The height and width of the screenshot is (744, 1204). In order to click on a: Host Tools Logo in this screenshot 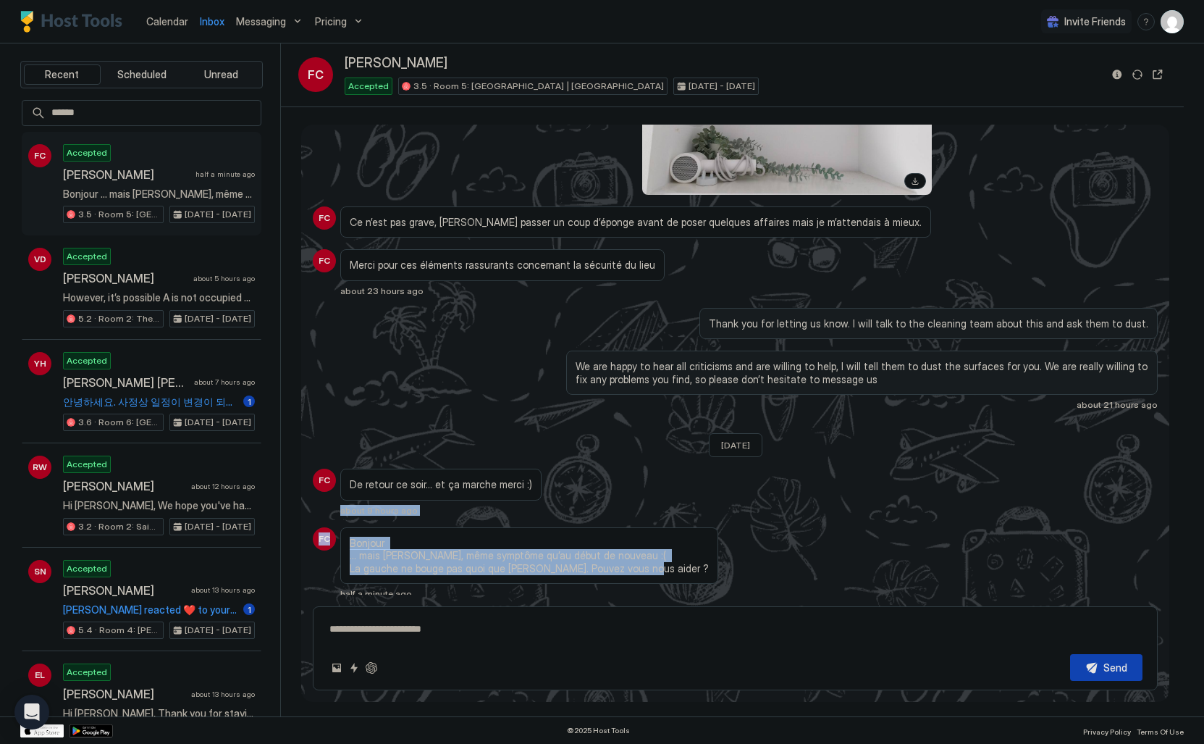, I will do `click(75, 22)`.